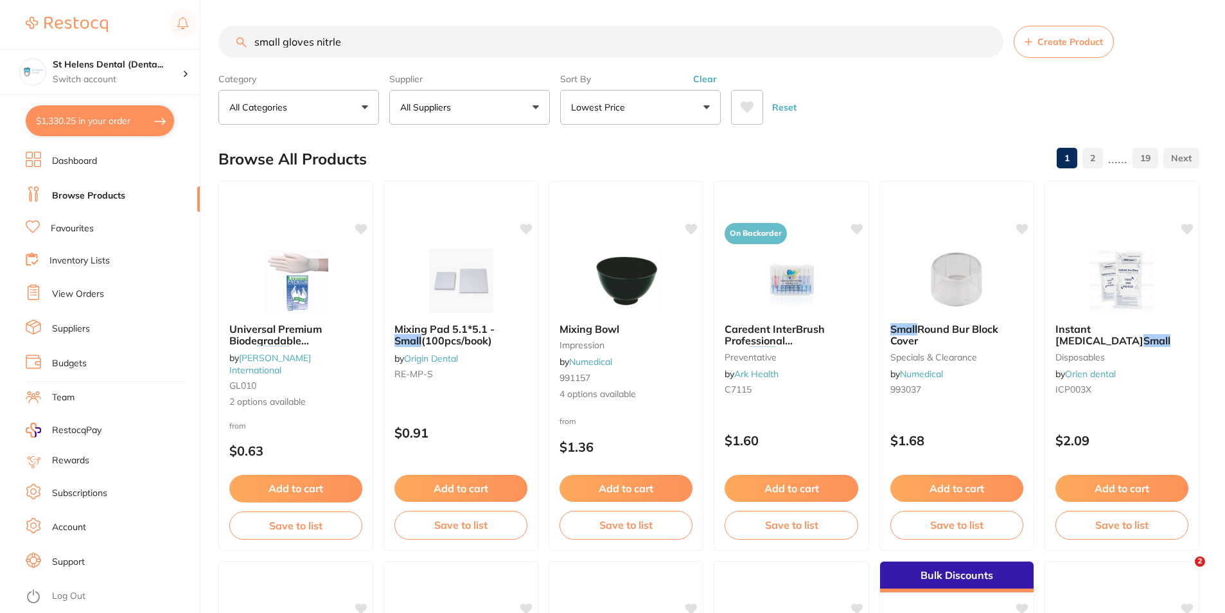  I want to click on p: $1.60, so click(791, 440).